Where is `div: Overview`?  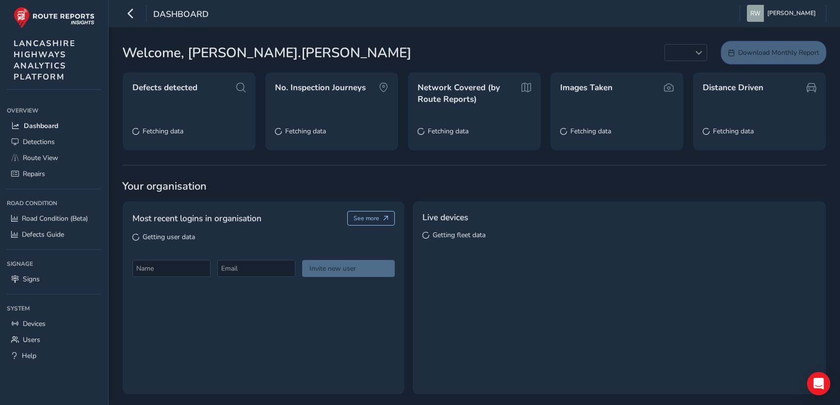 div: Overview is located at coordinates (54, 111).